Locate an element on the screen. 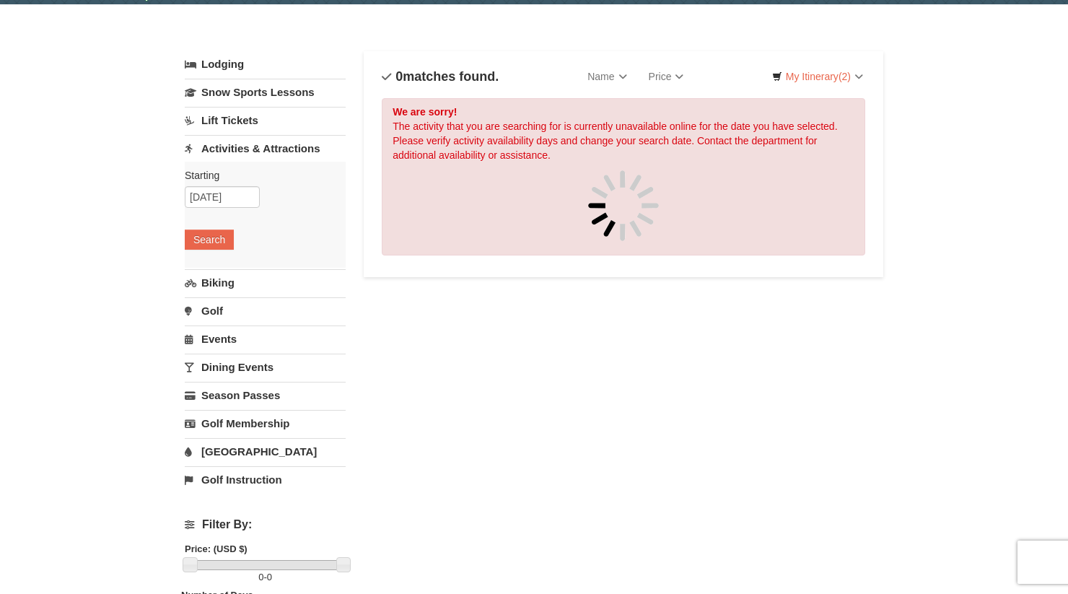 The height and width of the screenshot is (594, 1068). a: Lodging is located at coordinates (265, 64).